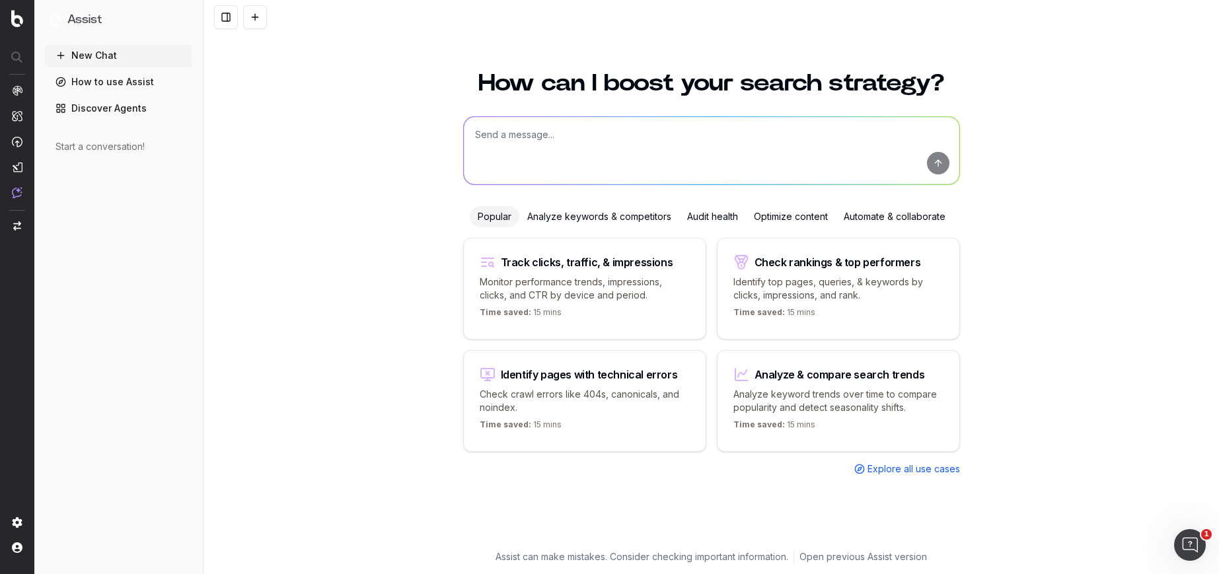  Describe the element at coordinates (599, 217) in the screenshot. I see `div: Analyze keywords & competitors` at that location.